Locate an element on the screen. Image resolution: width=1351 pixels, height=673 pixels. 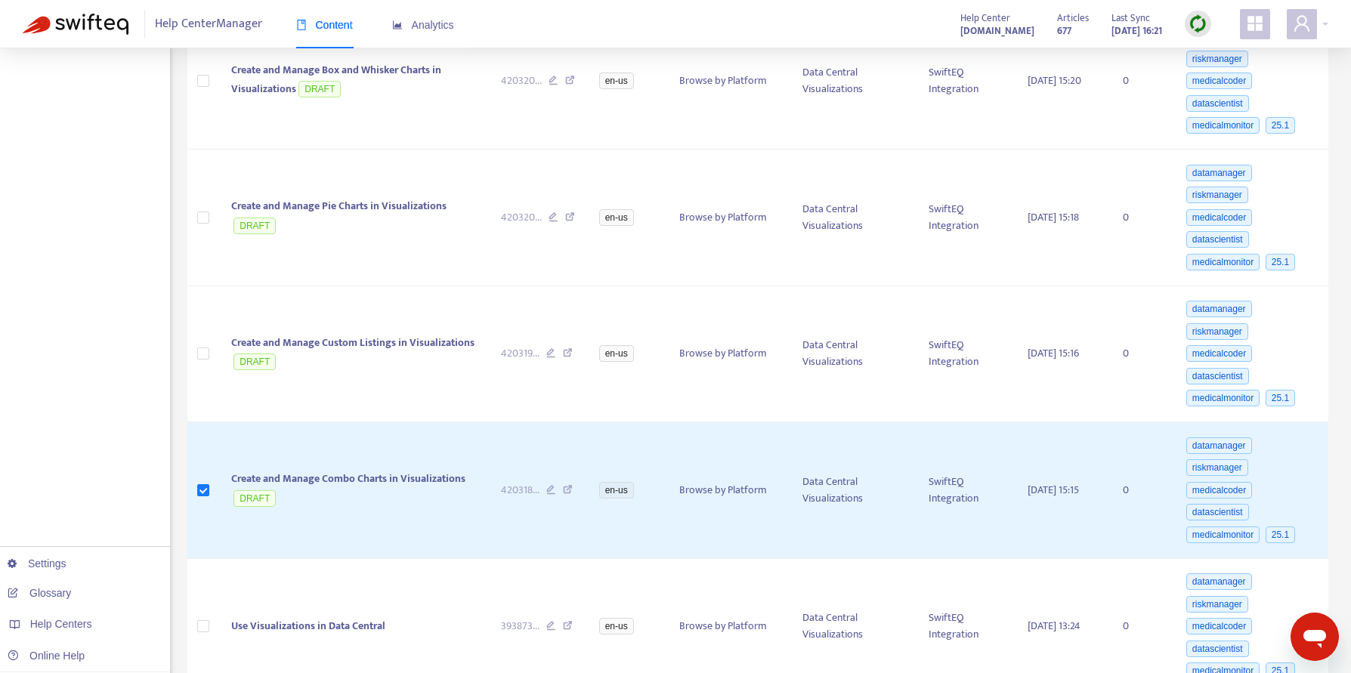
a: Glossary is located at coordinates (39, 593).